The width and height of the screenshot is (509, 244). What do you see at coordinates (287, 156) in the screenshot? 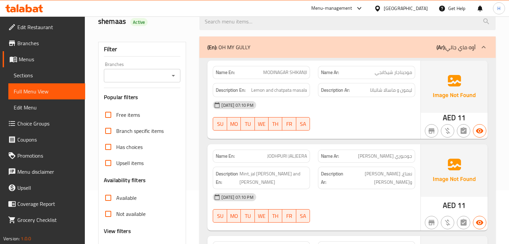
I see `span: JODHPURI JALJEERA` at bounding box center [287, 156].